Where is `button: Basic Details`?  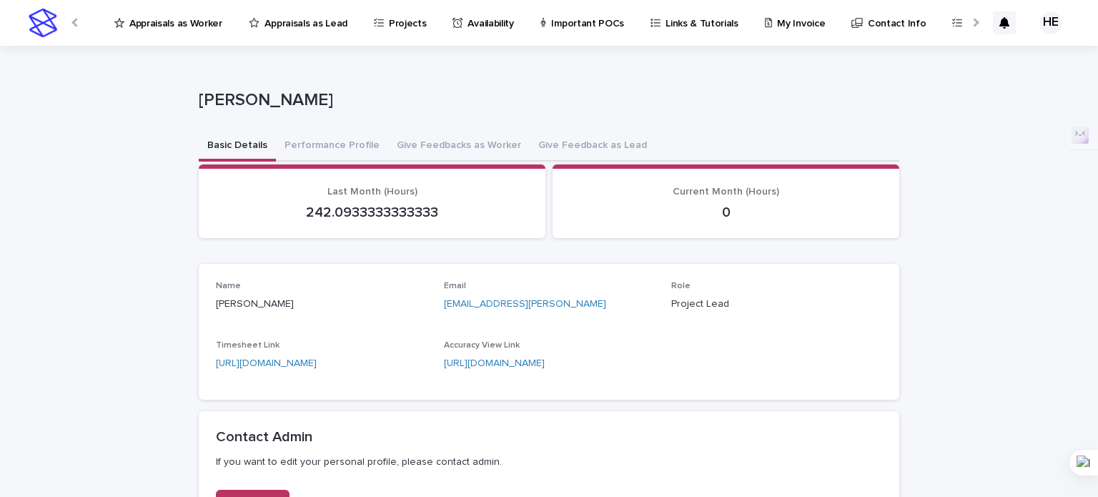 button: Basic Details is located at coordinates (237, 147).